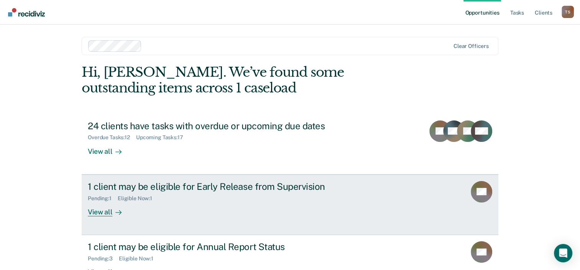  I want to click on div: Pending : 3, so click(103, 258).